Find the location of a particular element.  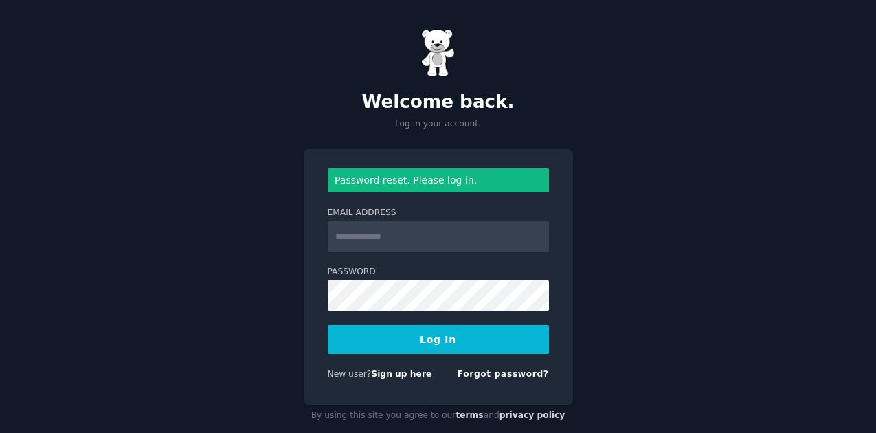

span: New user? is located at coordinates (350, 374).